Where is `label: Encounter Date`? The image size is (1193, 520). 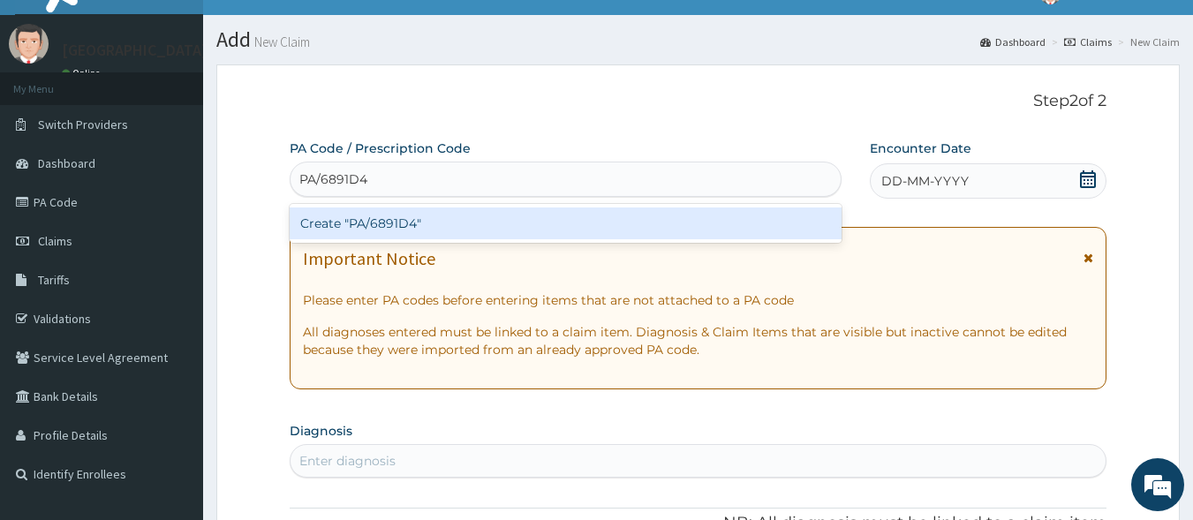 label: Encounter Date is located at coordinates (920, 148).